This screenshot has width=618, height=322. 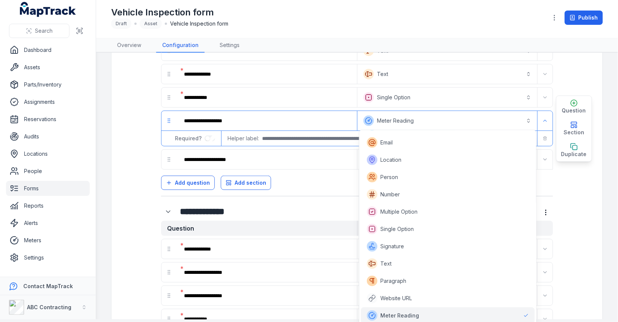 What do you see at coordinates (392, 246) in the screenshot?
I see `span: Signature` at bounding box center [392, 246].